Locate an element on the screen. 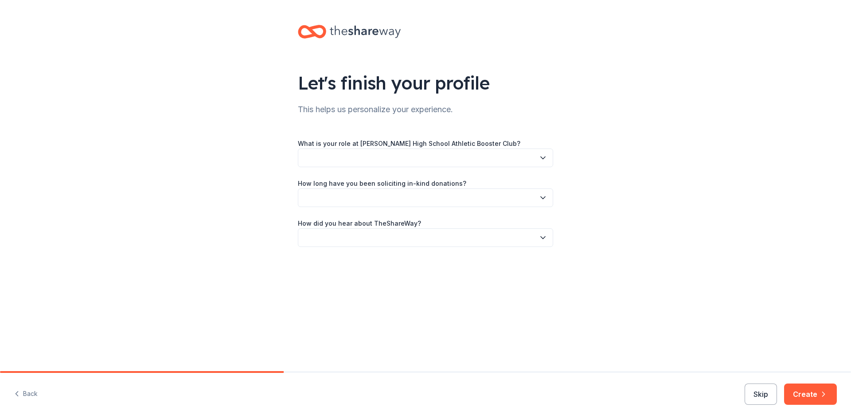  button: Skip is located at coordinates (761, 394).